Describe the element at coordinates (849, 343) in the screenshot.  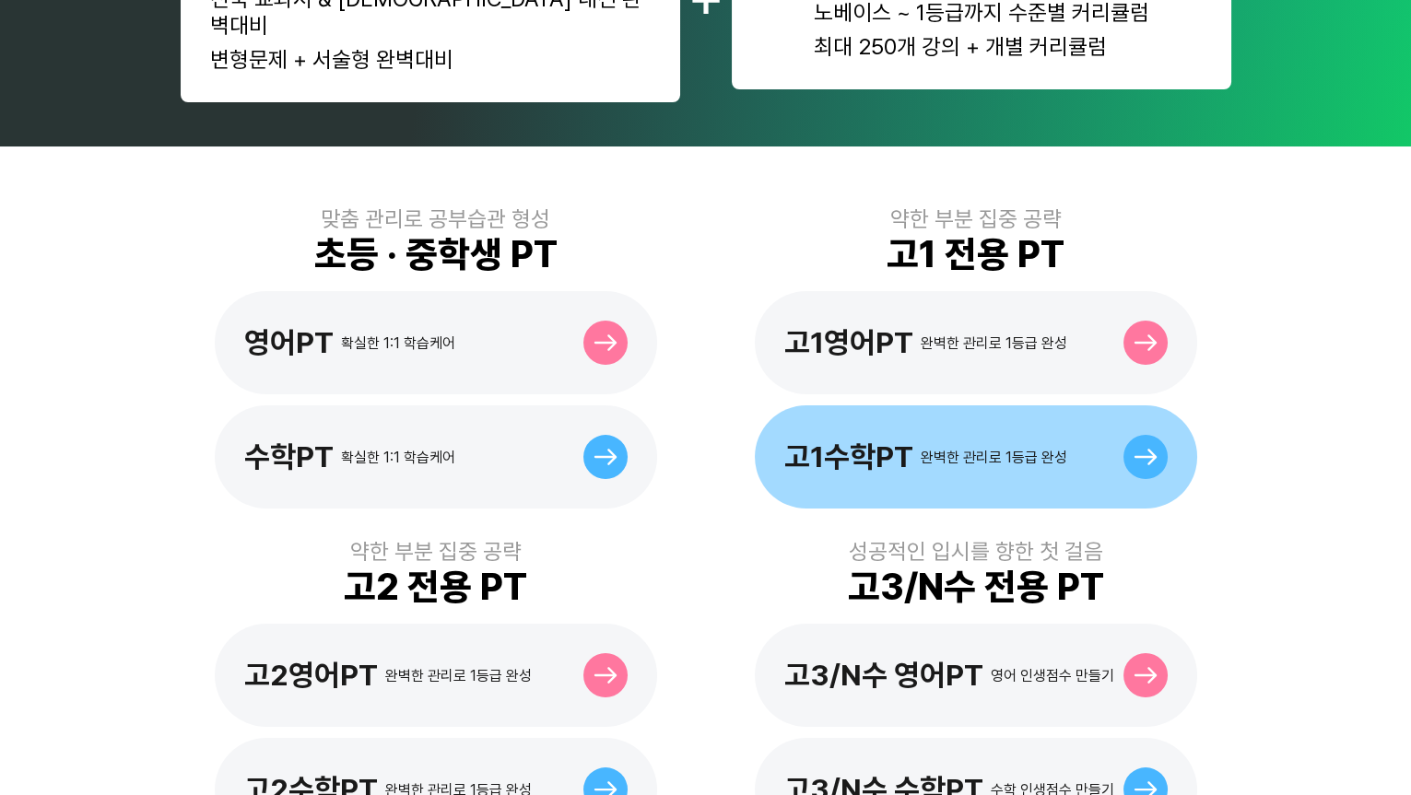
I see `div: 고1영어PT` at that location.